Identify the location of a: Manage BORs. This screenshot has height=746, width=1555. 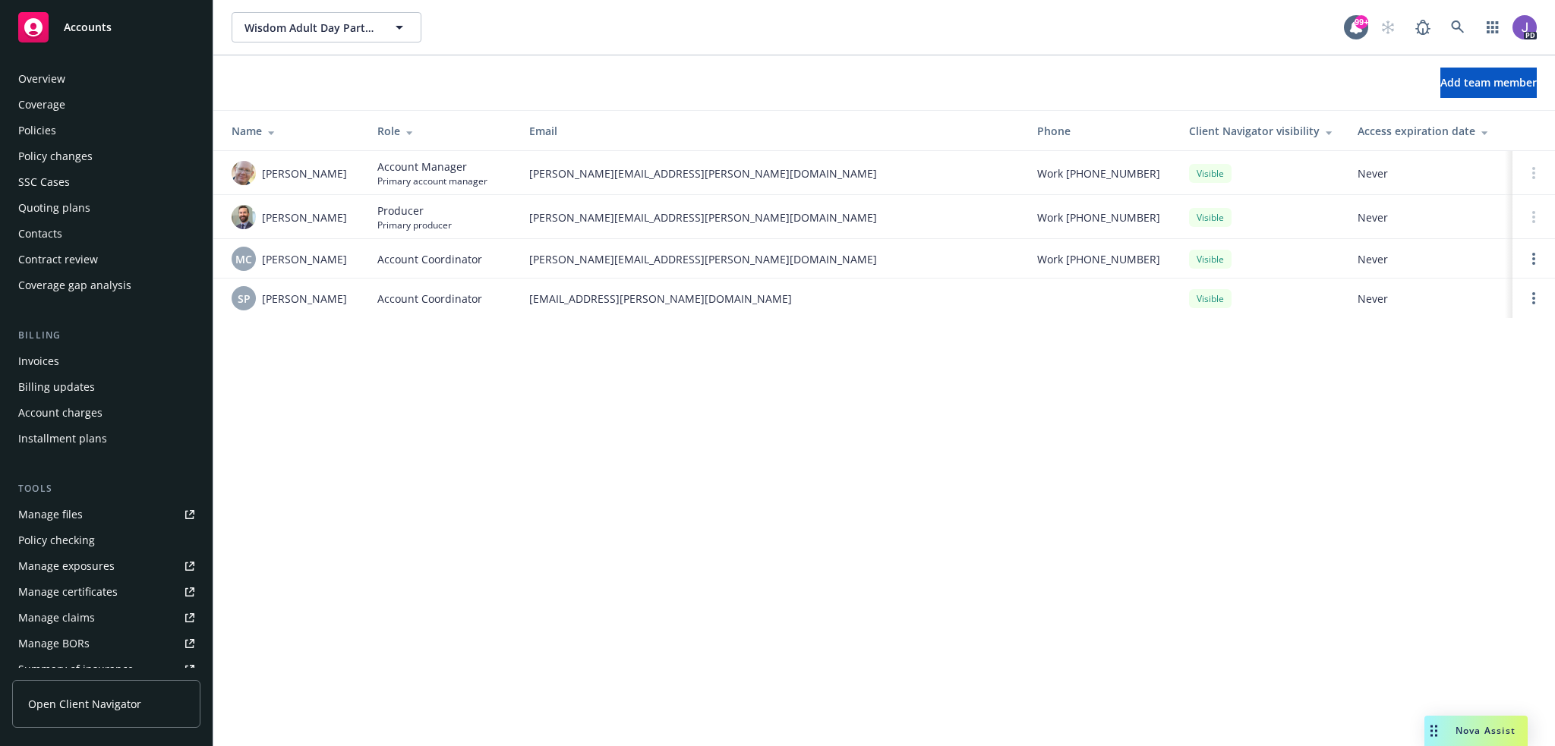
(106, 644).